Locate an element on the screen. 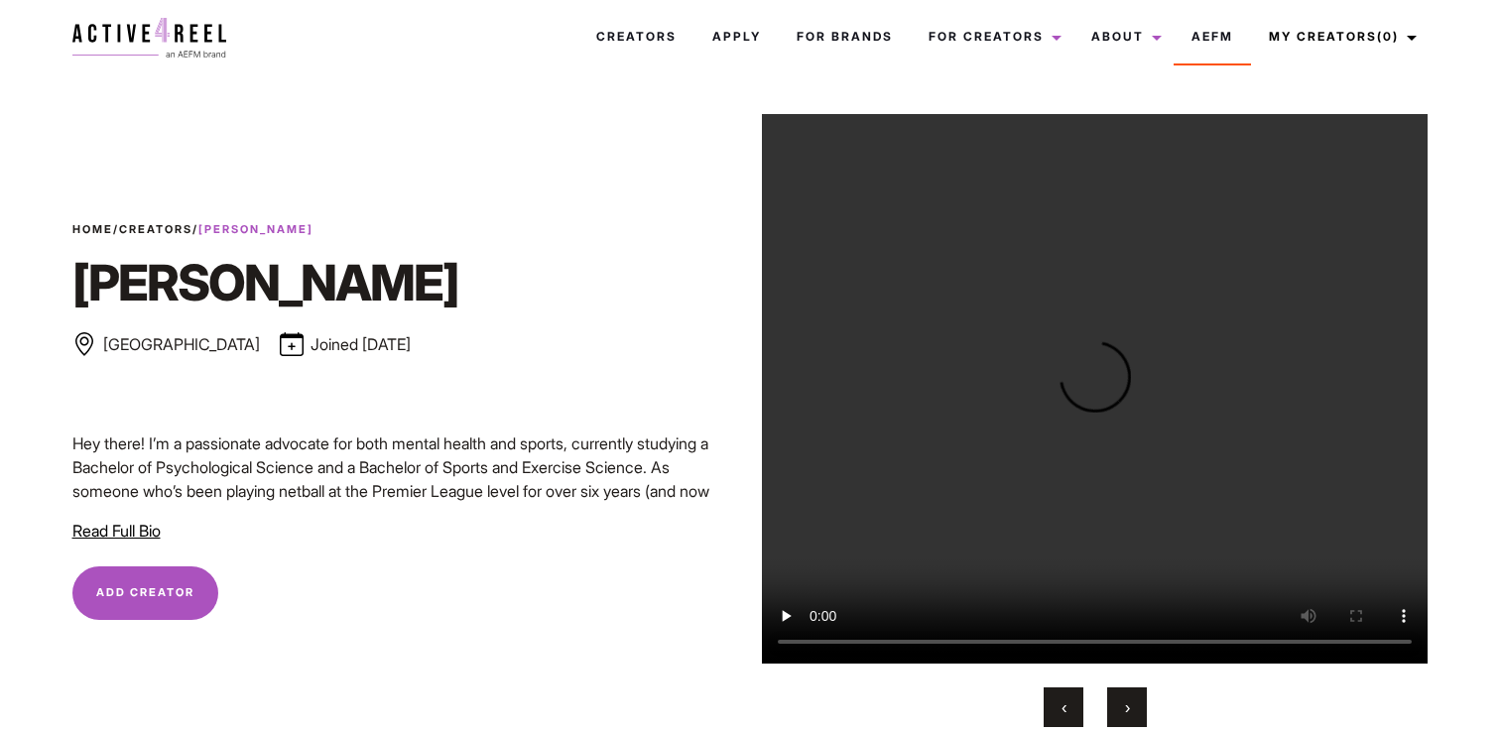 This screenshot has width=1501, height=732. a: About is located at coordinates (1123, 37).